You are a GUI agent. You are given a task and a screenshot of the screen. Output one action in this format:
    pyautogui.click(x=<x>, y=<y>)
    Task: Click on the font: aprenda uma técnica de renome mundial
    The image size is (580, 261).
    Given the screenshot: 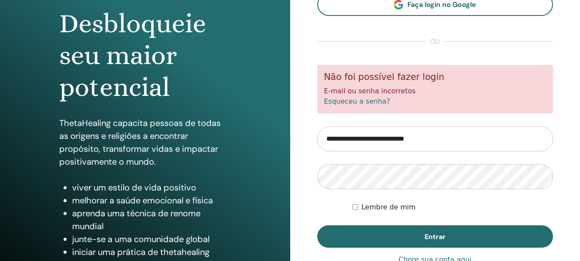 What is the action you would take?
    pyautogui.click(x=136, y=219)
    